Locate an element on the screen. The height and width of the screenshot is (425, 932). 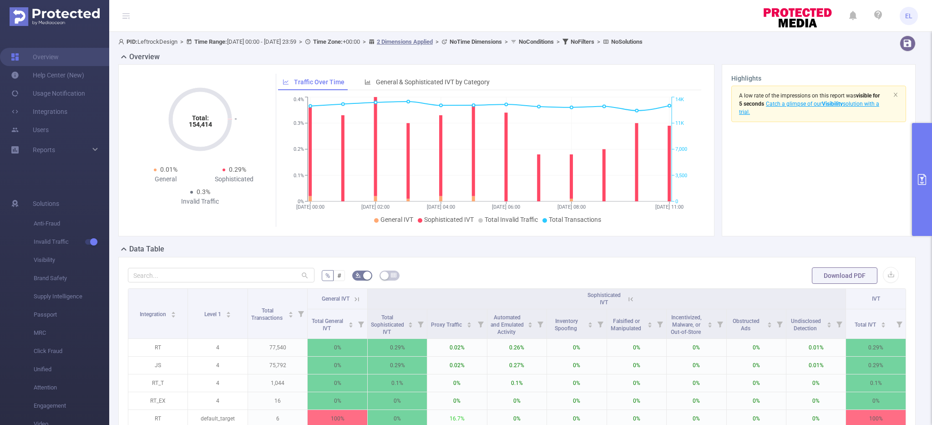
span: Unified is located at coordinates (71, 369).